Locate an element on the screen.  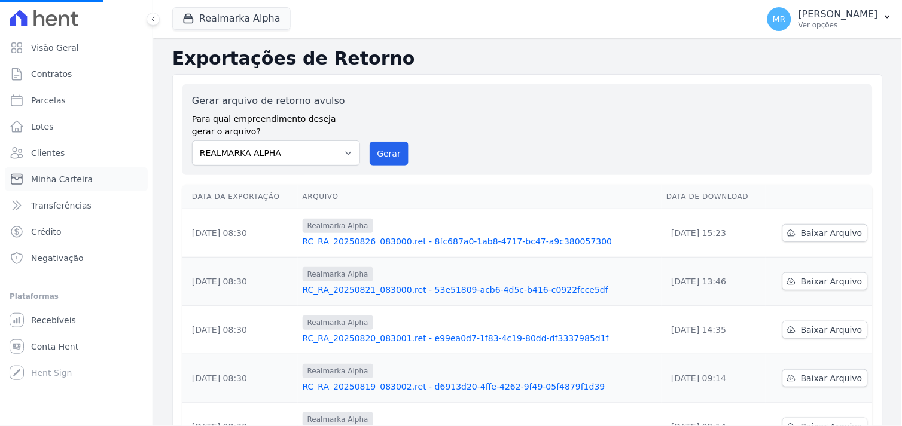
span: Minha Carteira is located at coordinates (62, 179).